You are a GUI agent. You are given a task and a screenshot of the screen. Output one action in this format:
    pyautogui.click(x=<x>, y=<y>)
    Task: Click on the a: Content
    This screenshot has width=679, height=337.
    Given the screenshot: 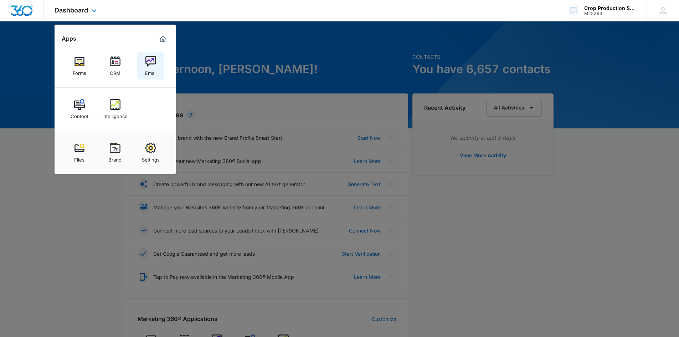 What is the action you would take?
    pyautogui.click(x=79, y=109)
    